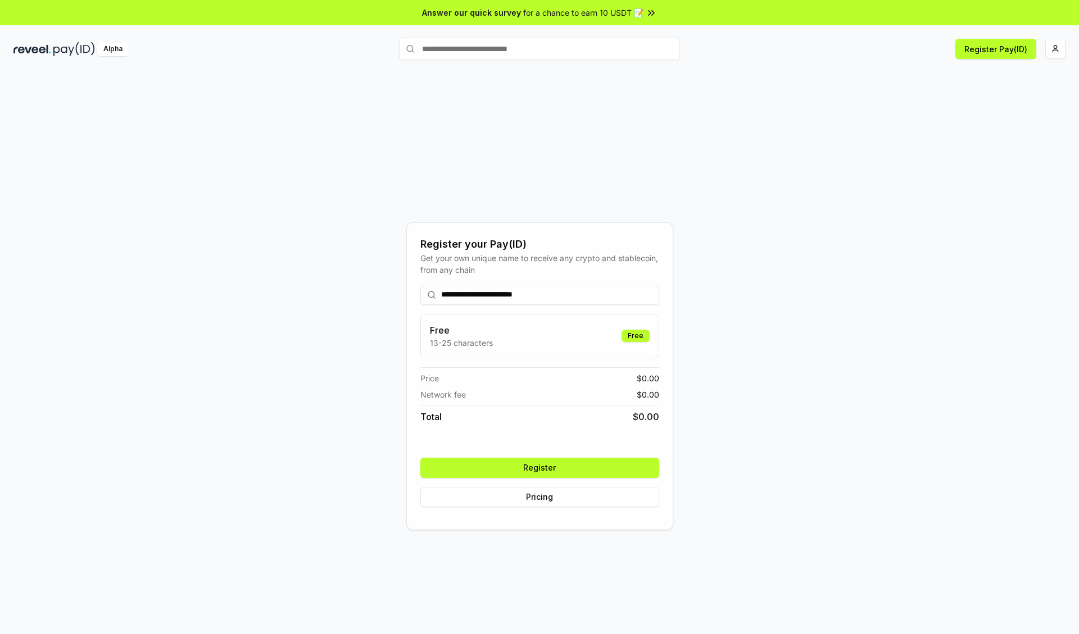  I want to click on div: Get your own unique name to receive any crypto and stablecoin, from any chain, so click(539, 264).